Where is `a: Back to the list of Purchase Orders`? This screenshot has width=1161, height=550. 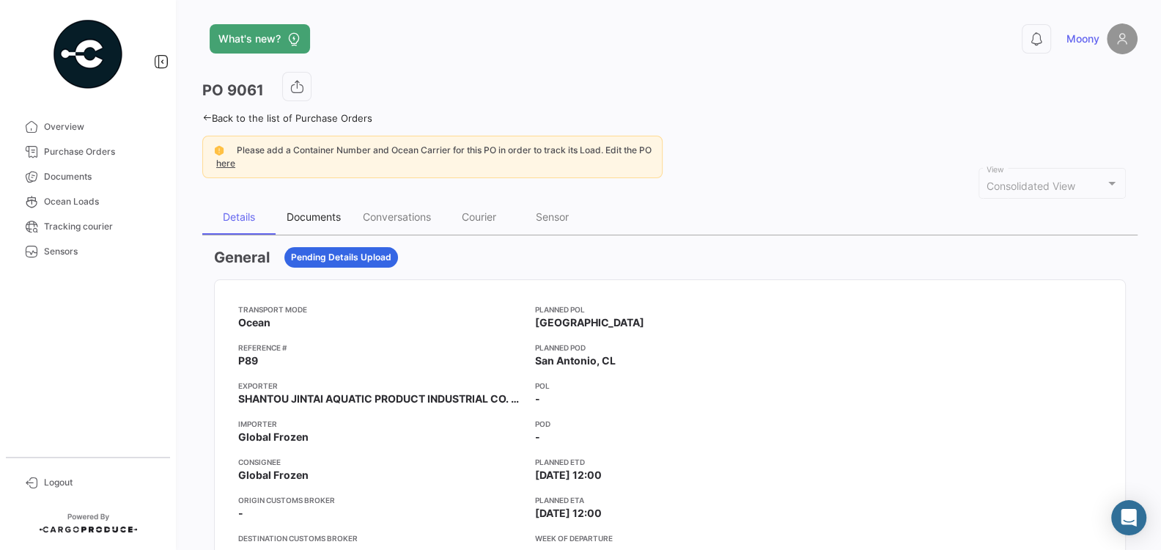
a: Back to the list of Purchase Orders is located at coordinates (287, 118).